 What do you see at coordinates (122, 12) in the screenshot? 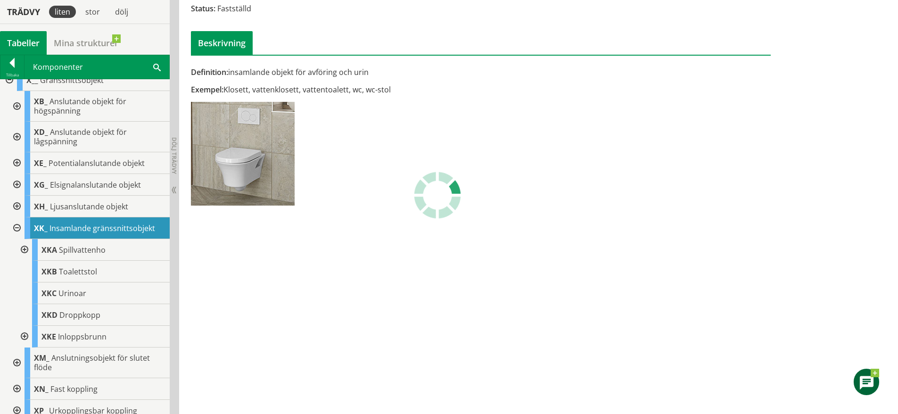
I see `div: dölj` at bounding box center [122, 12].